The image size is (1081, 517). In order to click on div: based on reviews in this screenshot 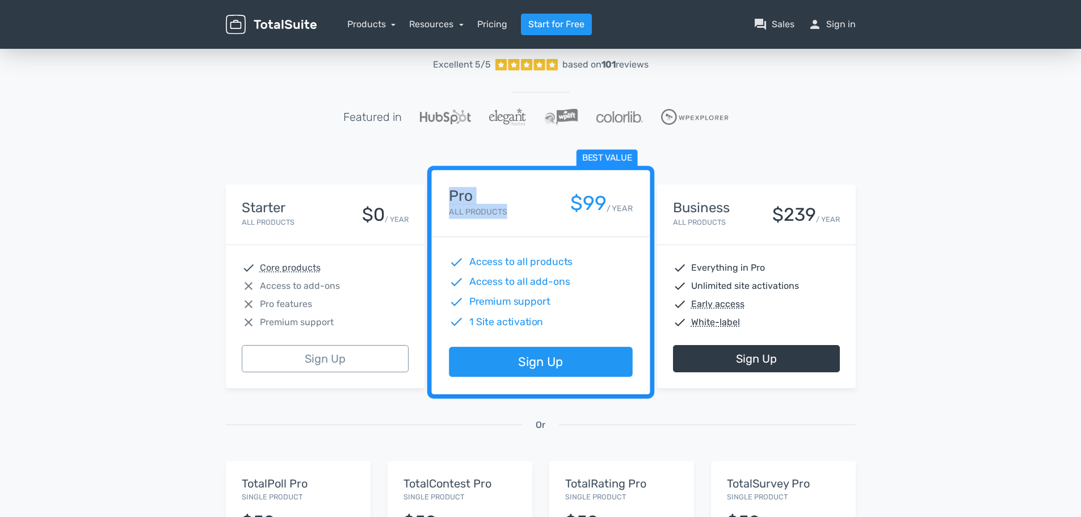, I will do `click(606, 65)`.